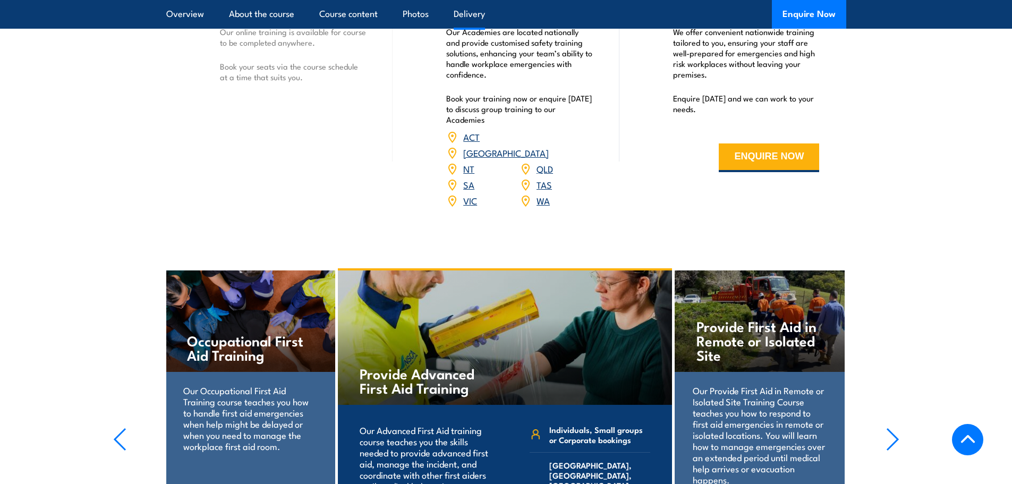 This screenshot has width=1012, height=484. What do you see at coordinates (544, 168) in the screenshot?
I see `a: QLD` at bounding box center [544, 168].